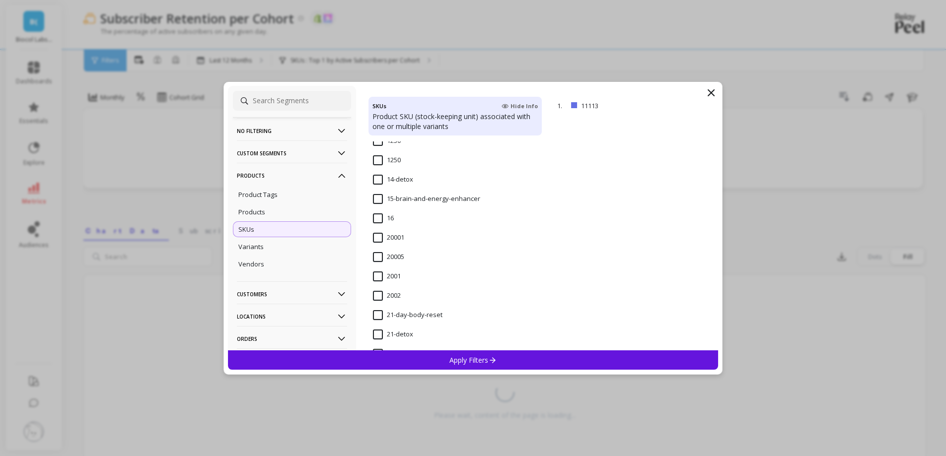 The height and width of the screenshot is (456, 946). What do you see at coordinates (618, 106) in the screenshot?
I see `p: 11113` at bounding box center [618, 106].